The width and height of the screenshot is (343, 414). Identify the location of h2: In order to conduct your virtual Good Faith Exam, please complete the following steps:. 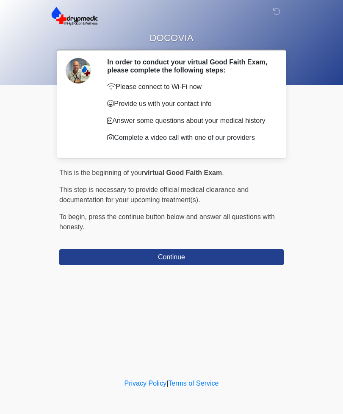
(189, 66).